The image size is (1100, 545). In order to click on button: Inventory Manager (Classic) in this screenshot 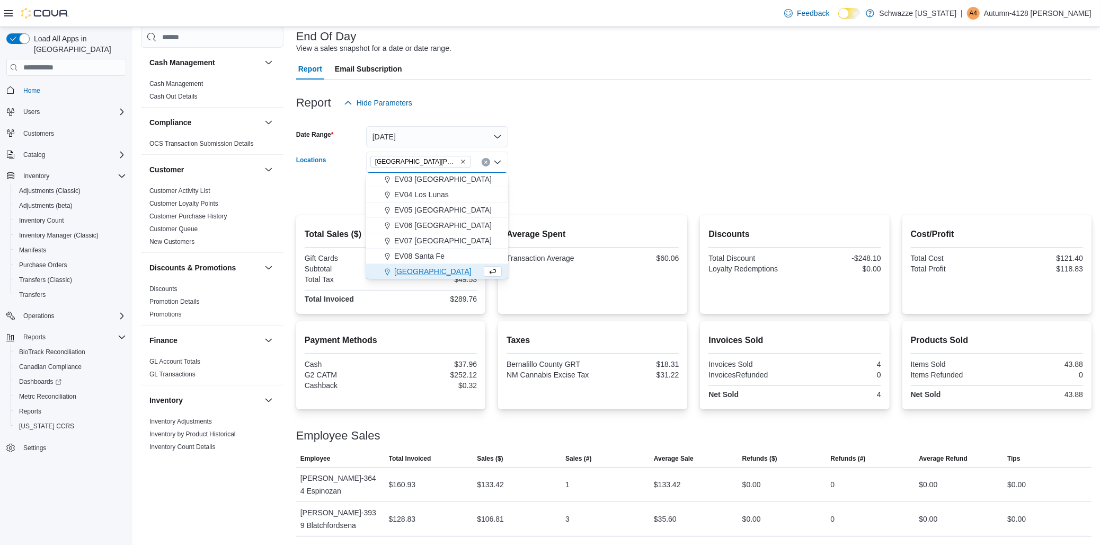, I will do `click(70, 235)`.